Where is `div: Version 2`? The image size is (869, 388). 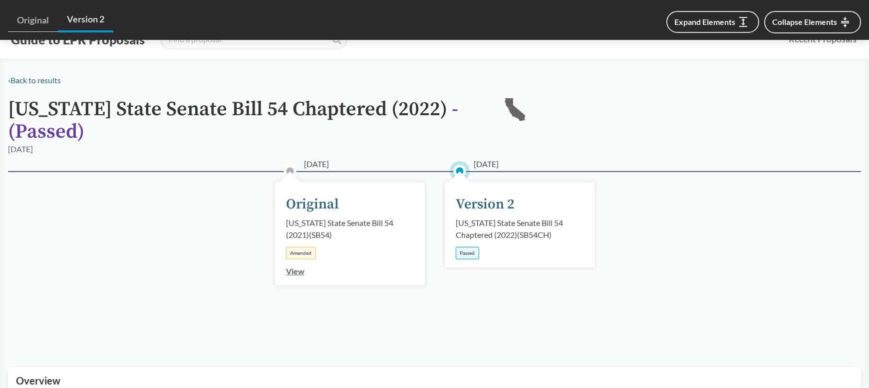 div: Version 2 is located at coordinates (485, 205).